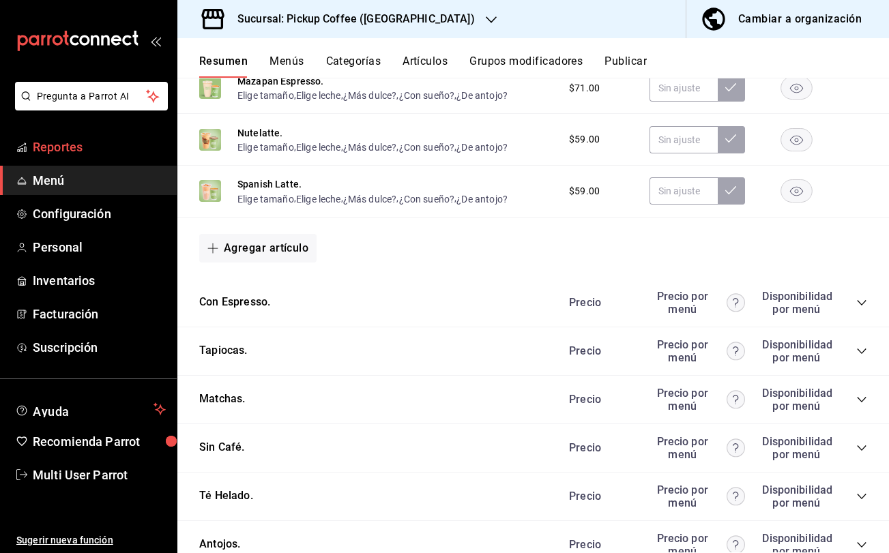  I want to click on button: Nutelatte., so click(260, 133).